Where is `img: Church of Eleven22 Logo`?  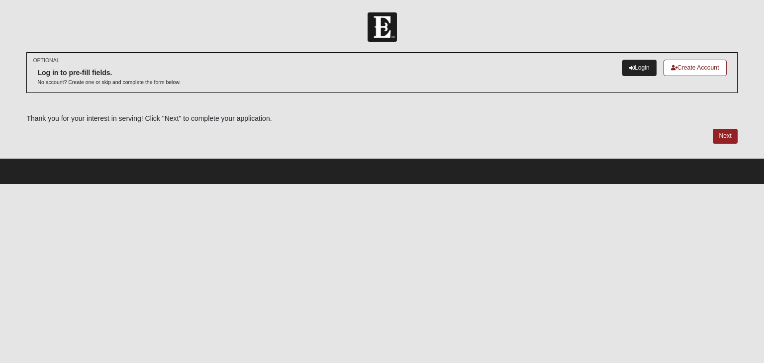
img: Church of Eleven22 Logo is located at coordinates (382, 27).